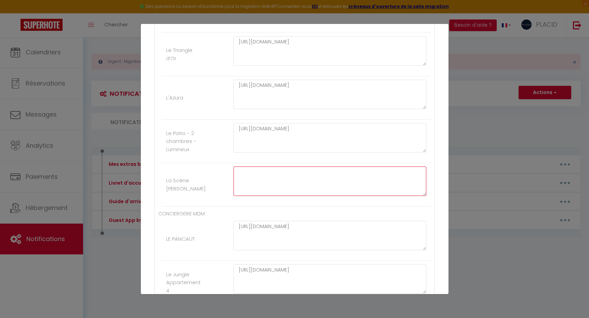  Describe the element at coordinates (184, 141) in the screenshot. I see `label: Le Patio - 2 chambres - Lumineux` at that location.